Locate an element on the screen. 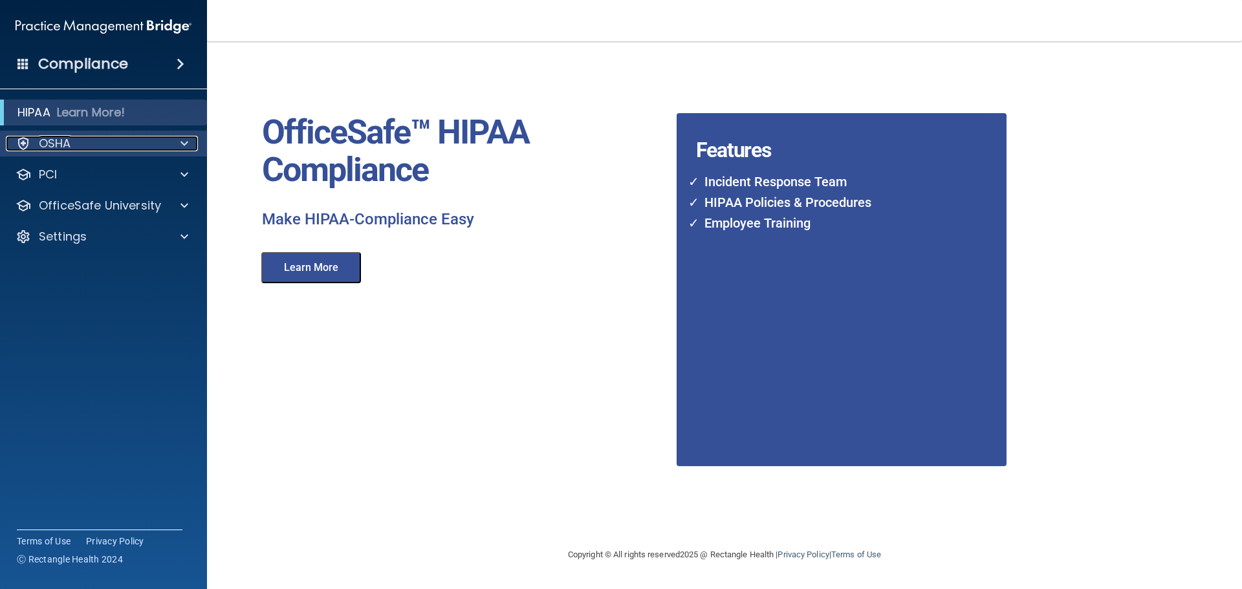  p: HIPAA is located at coordinates (34, 113).